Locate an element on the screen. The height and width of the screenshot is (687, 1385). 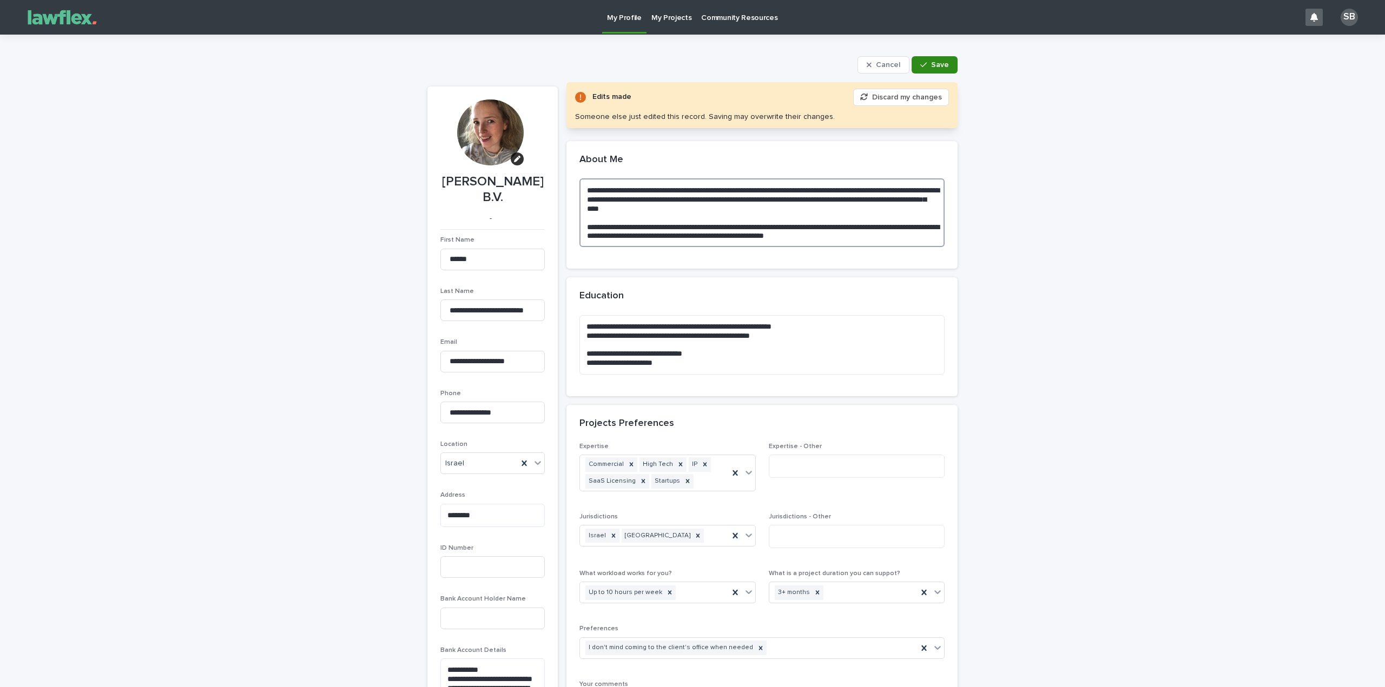
span: Save is located at coordinates (940, 65).